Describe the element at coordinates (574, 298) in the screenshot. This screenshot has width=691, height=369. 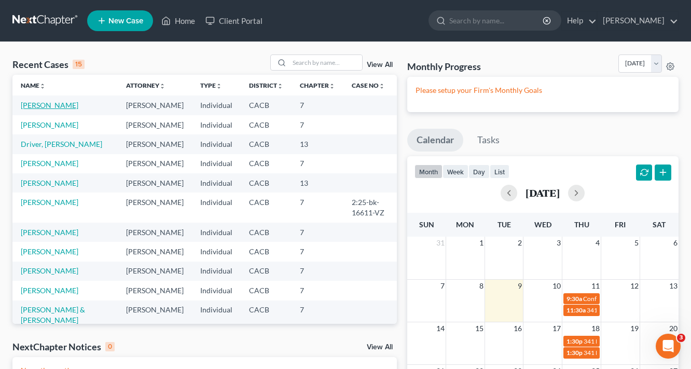
I see `span: 9:30a` at that location.